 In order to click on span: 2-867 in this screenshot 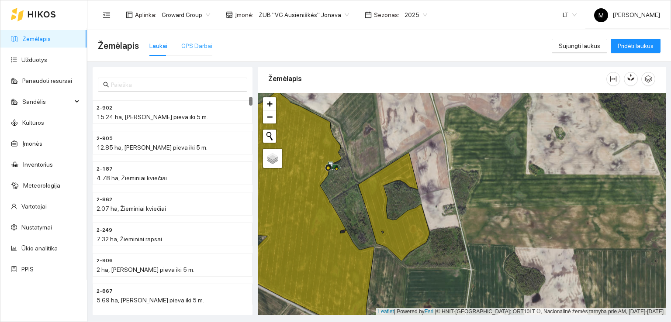, I will do `click(104, 291)`.